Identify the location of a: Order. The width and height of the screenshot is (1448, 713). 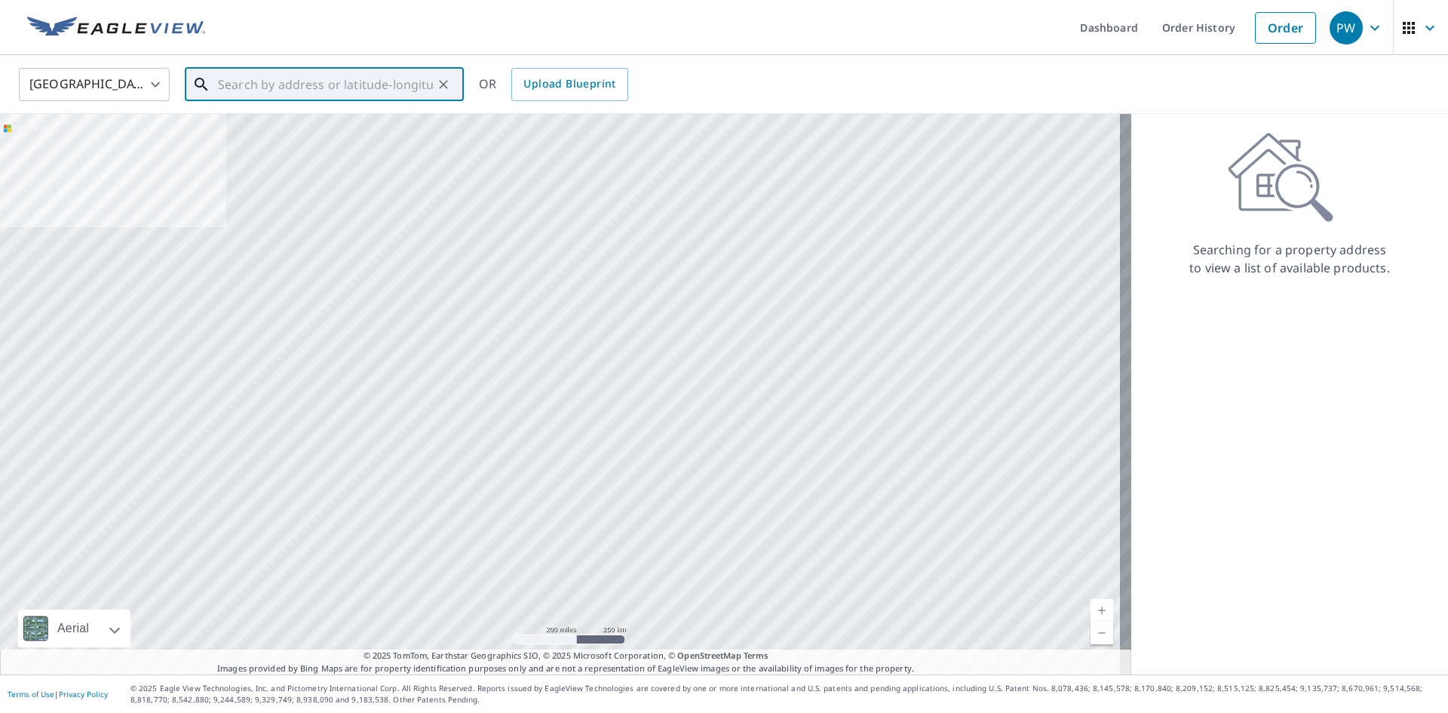
(1285, 28).